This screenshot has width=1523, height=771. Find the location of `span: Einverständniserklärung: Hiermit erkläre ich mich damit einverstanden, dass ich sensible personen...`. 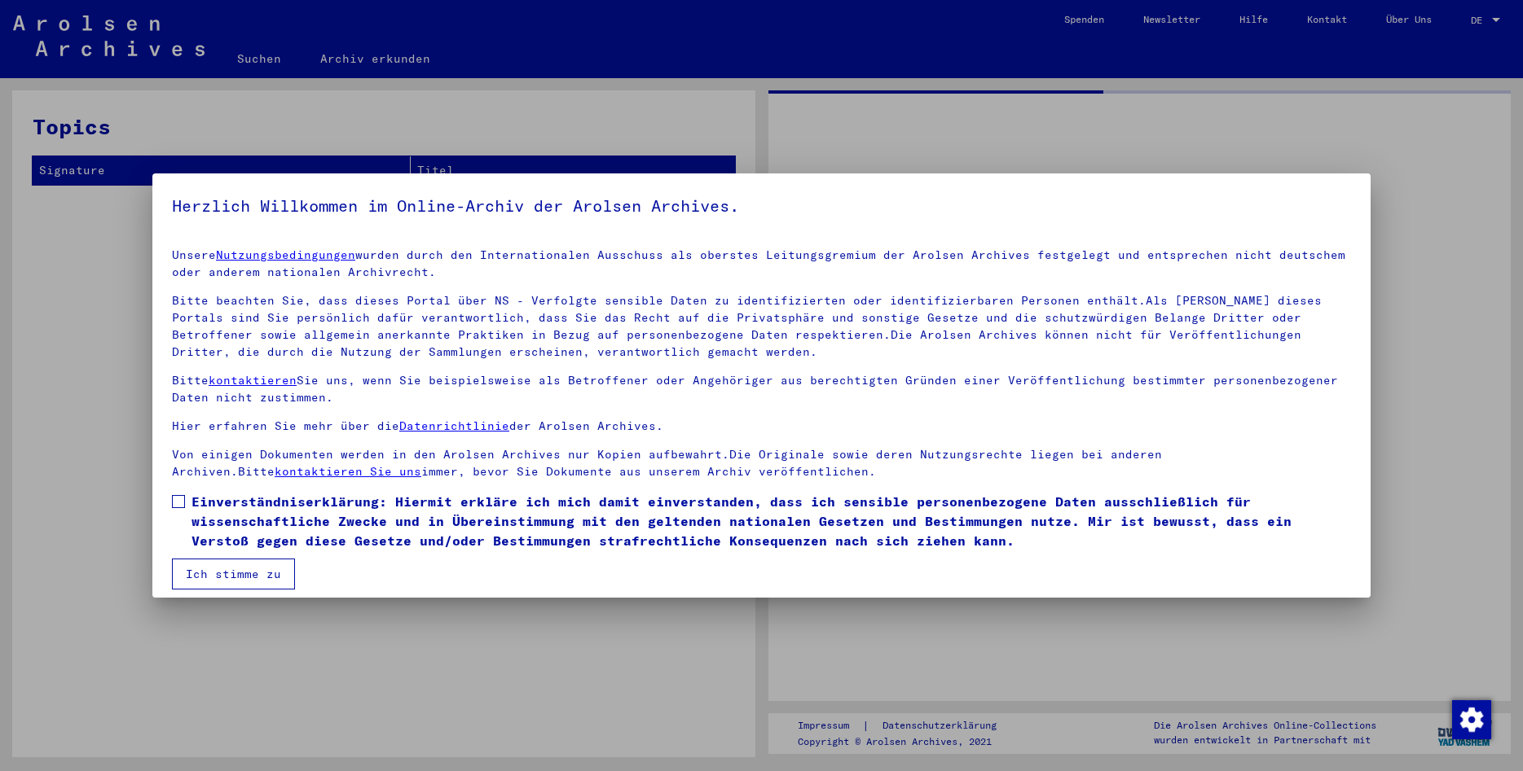

span: Einverständniserklärung: Hiermit erkläre ich mich damit einverstanden, dass ich sensible personen... is located at coordinates (771, 521).